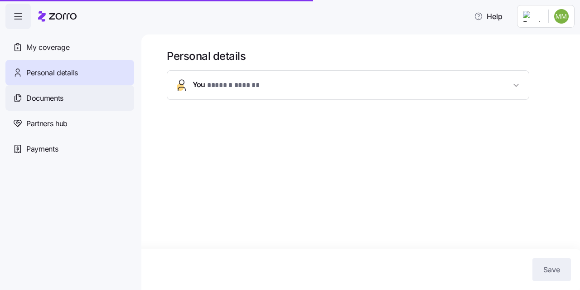  I want to click on img: Employer logo, so click(532, 16).